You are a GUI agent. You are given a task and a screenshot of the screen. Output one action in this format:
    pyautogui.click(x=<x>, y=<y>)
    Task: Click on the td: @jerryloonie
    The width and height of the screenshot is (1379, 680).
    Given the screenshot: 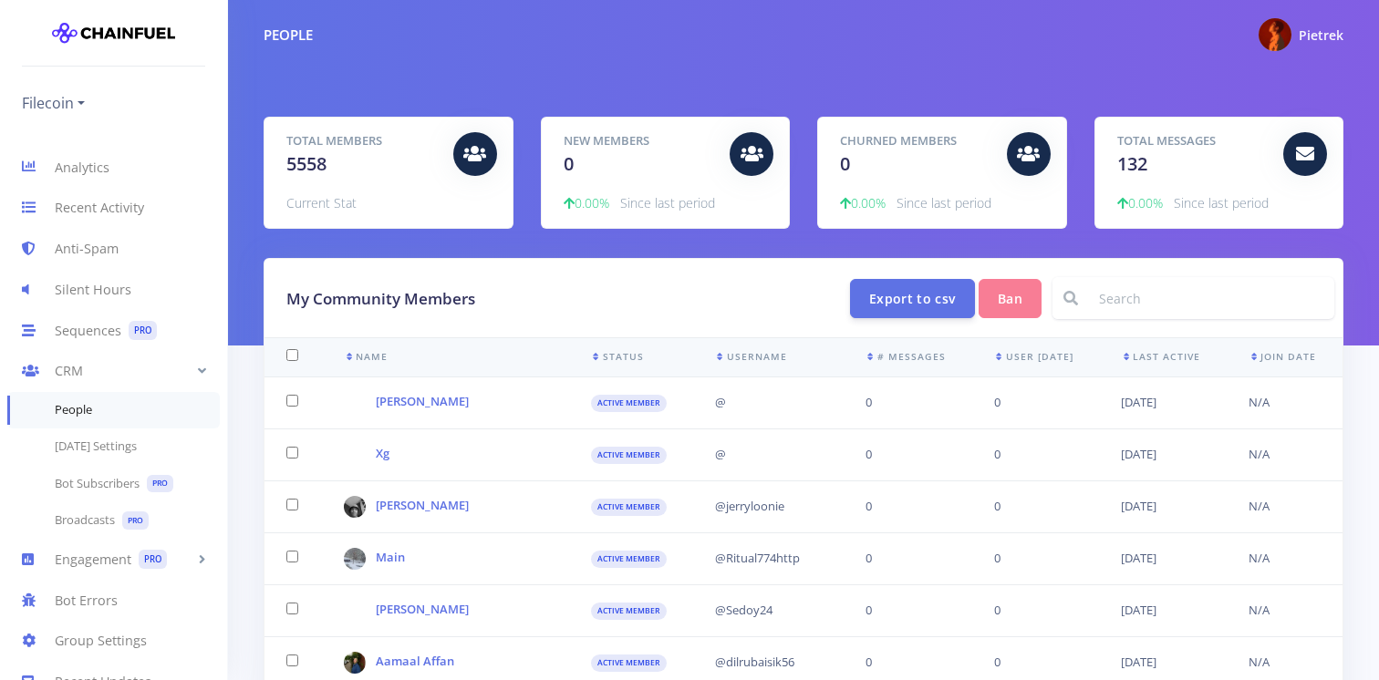 What is the action you would take?
    pyautogui.click(x=768, y=506)
    